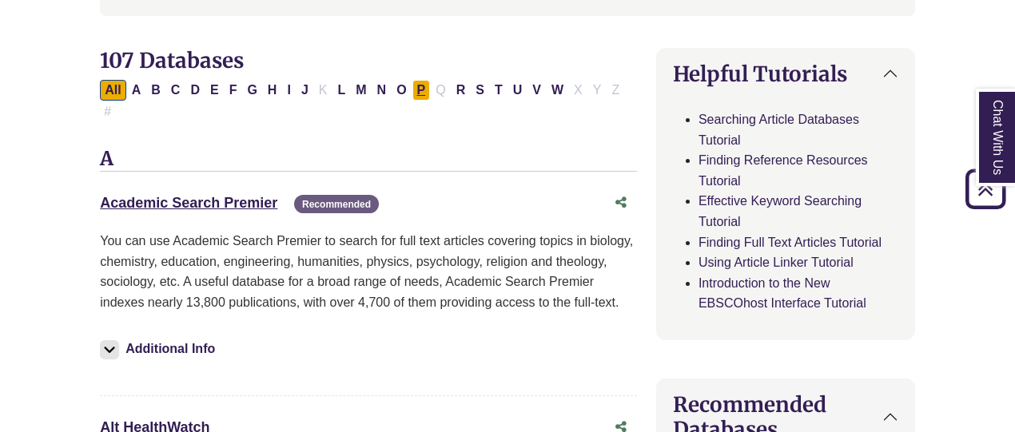 The image size is (1015, 432). I want to click on a: Finding Reference Resources Tutorial, so click(783, 170).